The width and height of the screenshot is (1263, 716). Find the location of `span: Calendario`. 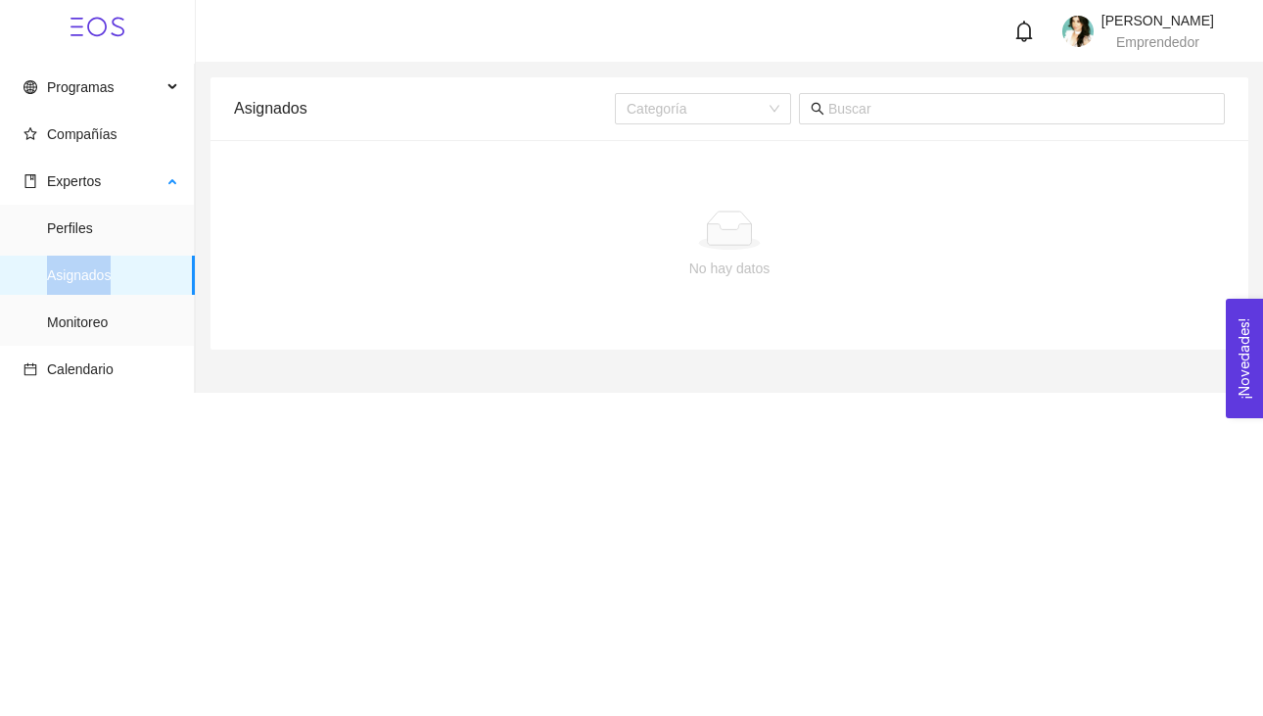

span: Calendario is located at coordinates (80, 369).